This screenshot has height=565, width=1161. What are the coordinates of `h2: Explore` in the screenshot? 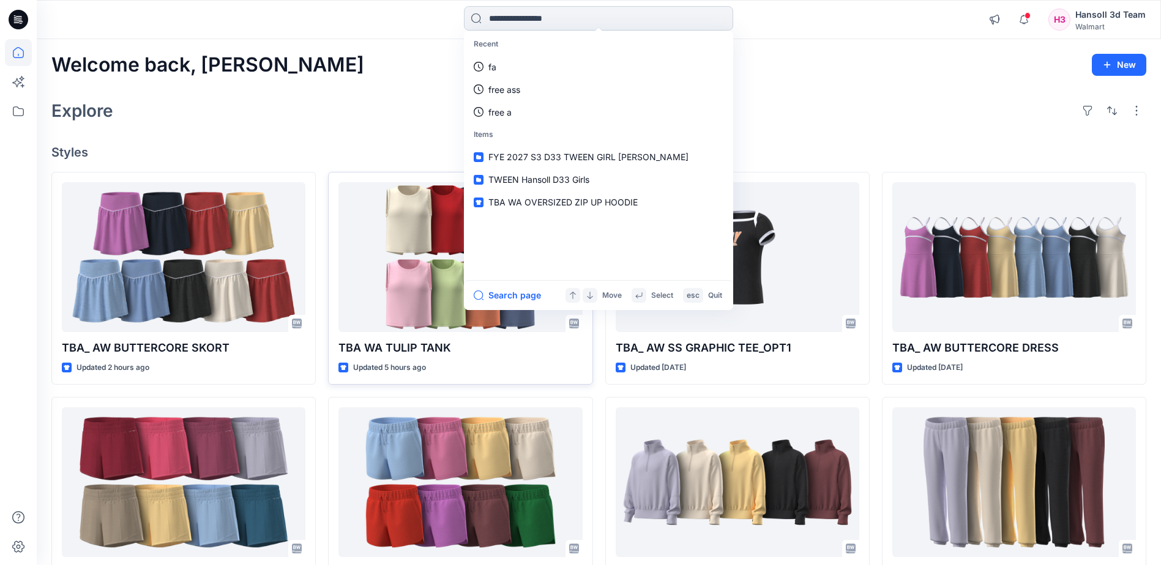 It's located at (82, 111).